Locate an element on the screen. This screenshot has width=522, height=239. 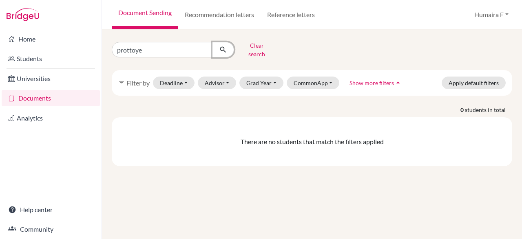
div: There are no students that match the filters applied is located at coordinates (312, 142).